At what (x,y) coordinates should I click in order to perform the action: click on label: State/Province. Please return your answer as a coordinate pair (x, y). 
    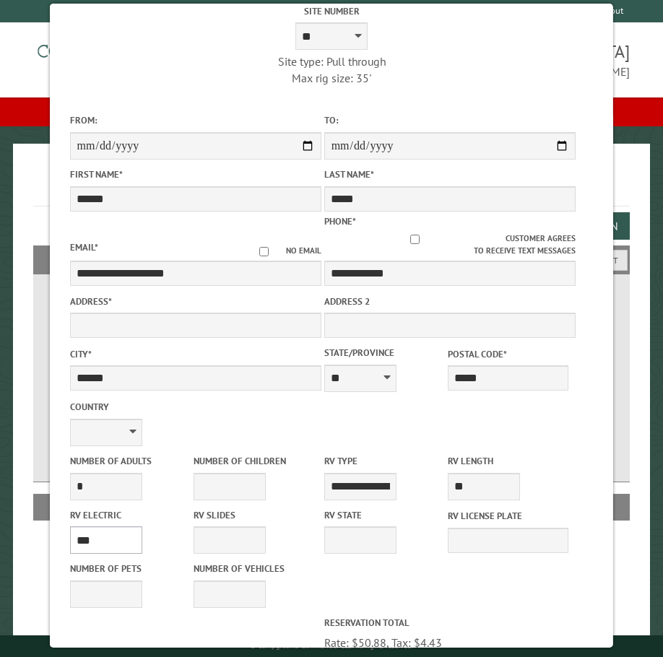
    Looking at the image, I should click on (383, 352).